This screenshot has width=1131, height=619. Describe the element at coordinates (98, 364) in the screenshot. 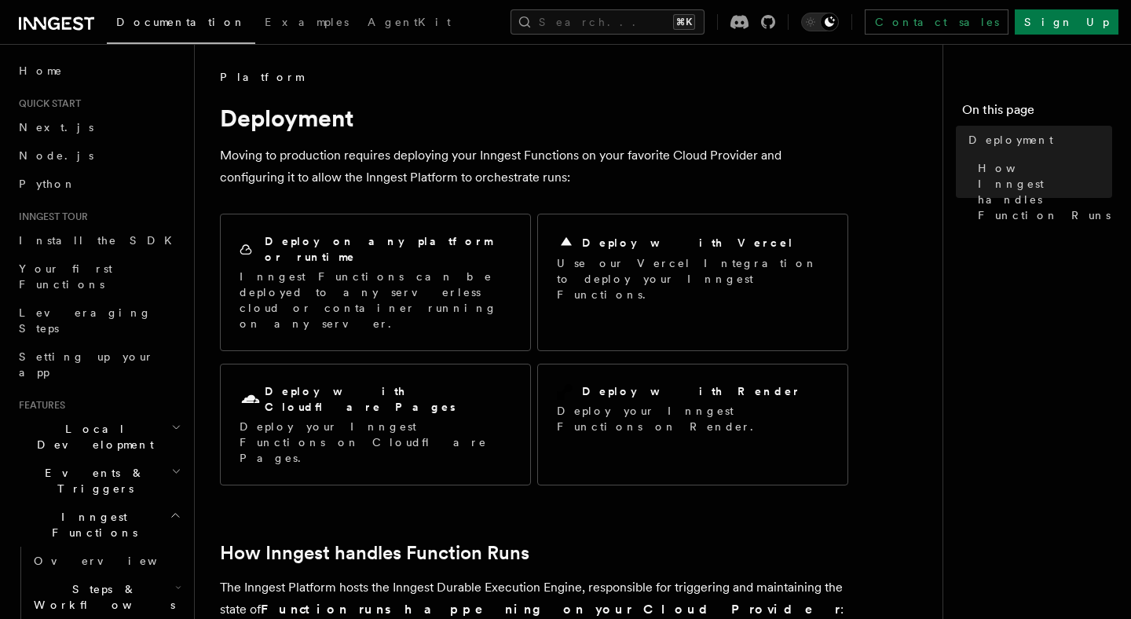

I see `a: Setting up your app` at that location.